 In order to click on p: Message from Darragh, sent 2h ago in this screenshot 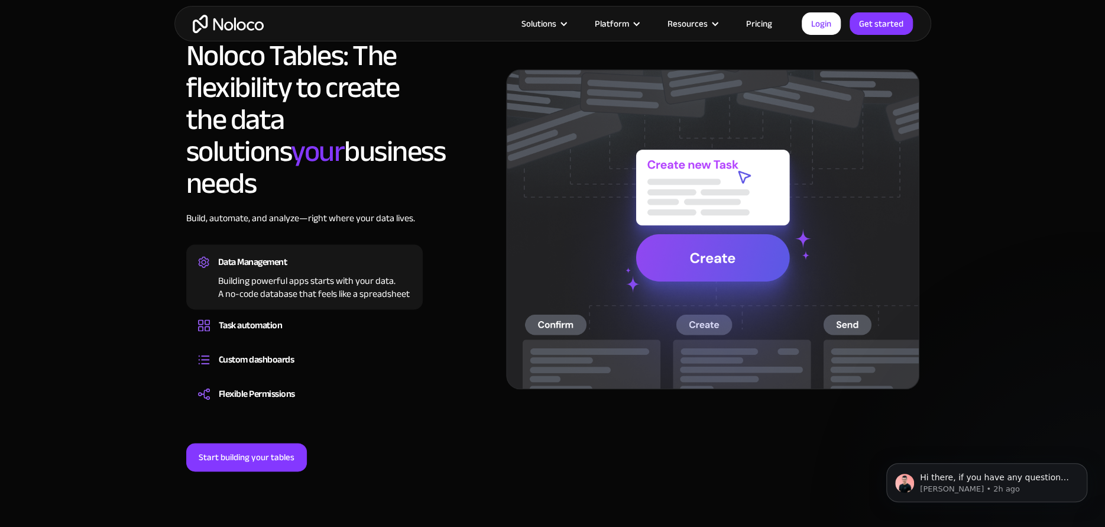, I will do `click(128, 51)`.